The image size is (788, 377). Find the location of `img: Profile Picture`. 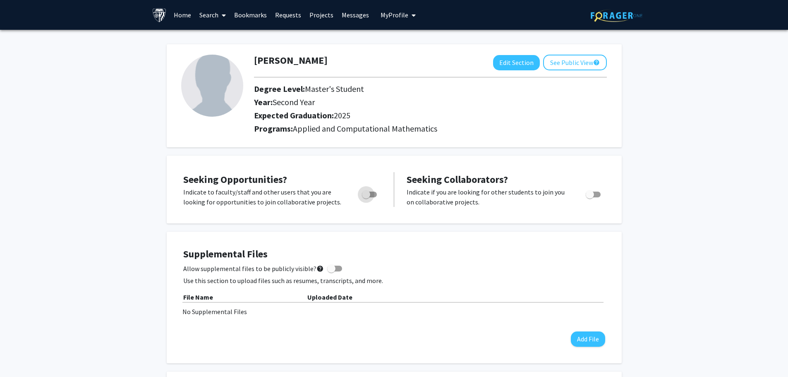

img: Profile Picture is located at coordinates (212, 86).